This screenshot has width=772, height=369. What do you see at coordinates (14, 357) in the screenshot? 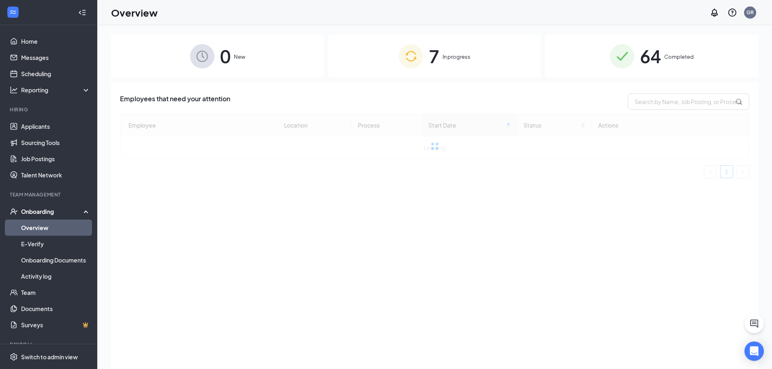
I see `svg: Settings` at bounding box center [14, 357].